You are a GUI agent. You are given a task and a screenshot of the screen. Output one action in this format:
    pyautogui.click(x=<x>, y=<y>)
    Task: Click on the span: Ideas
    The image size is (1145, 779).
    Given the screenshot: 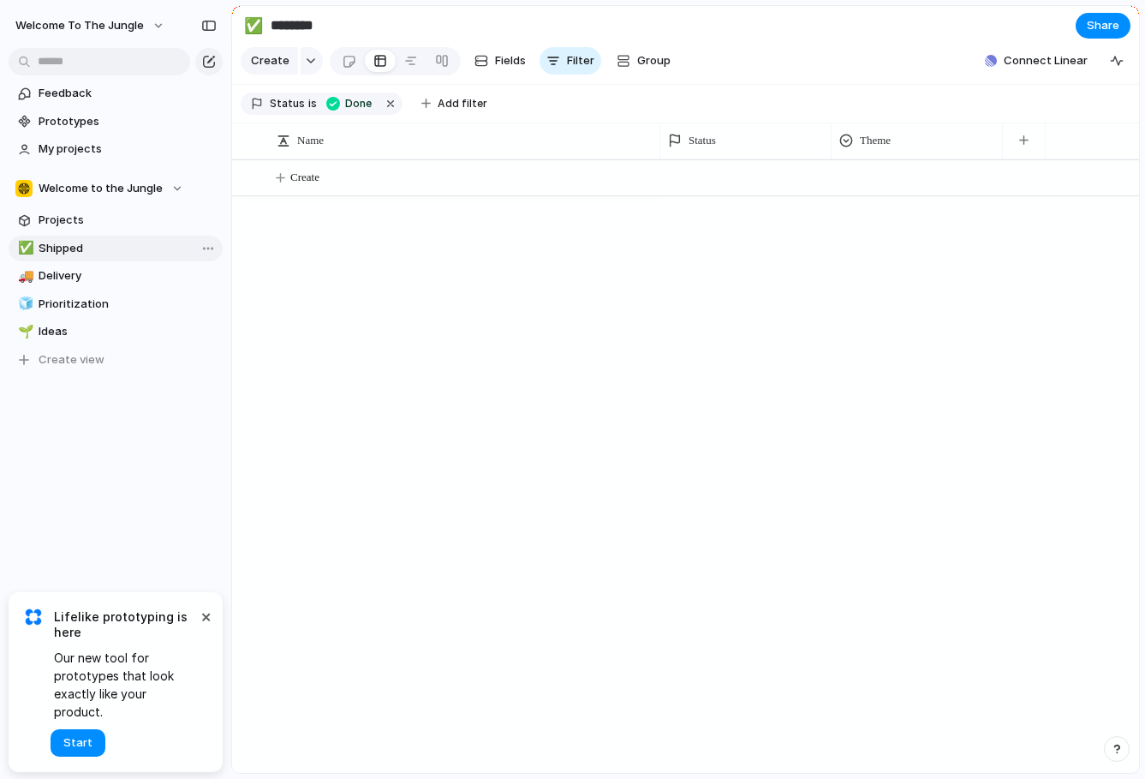 What is the action you would take?
    pyautogui.click(x=128, y=331)
    